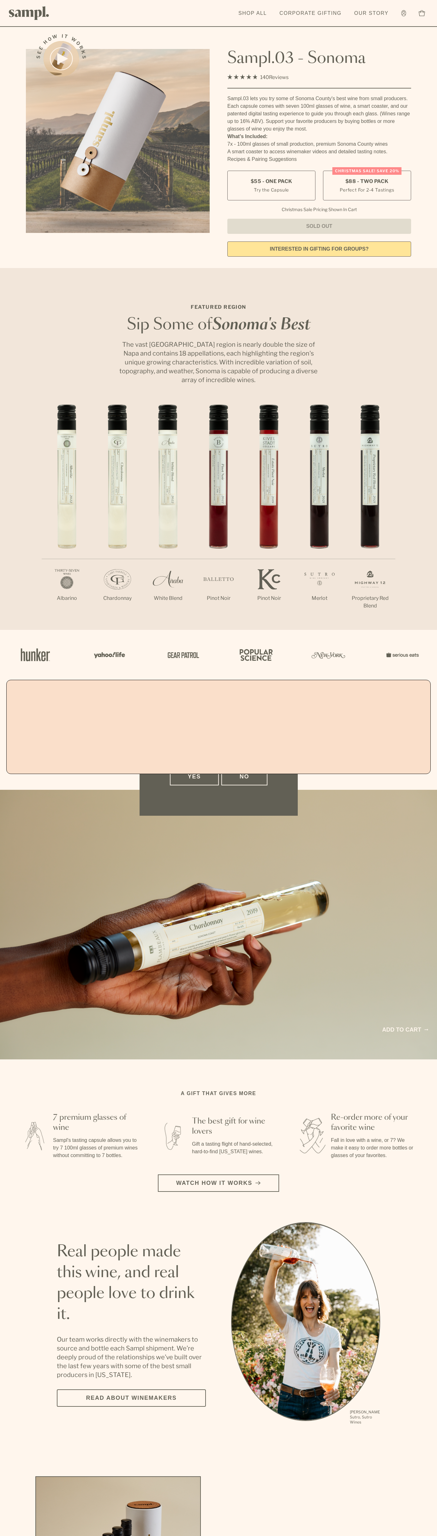 The width and height of the screenshot is (437, 1536). Describe the element at coordinates (253, 13) in the screenshot. I see `a: Shop All` at that location.